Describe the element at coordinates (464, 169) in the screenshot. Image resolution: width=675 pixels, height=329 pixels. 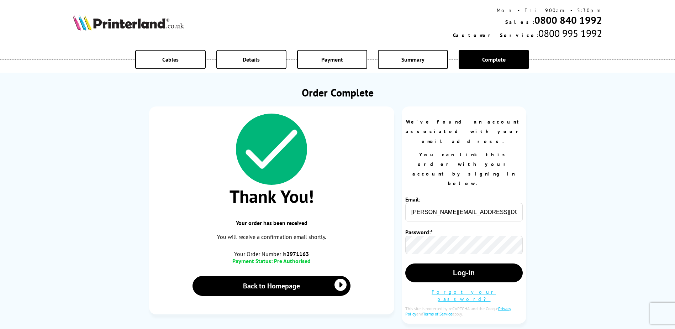
I see `p: You can link this order with your account by signing in below.` at that location.